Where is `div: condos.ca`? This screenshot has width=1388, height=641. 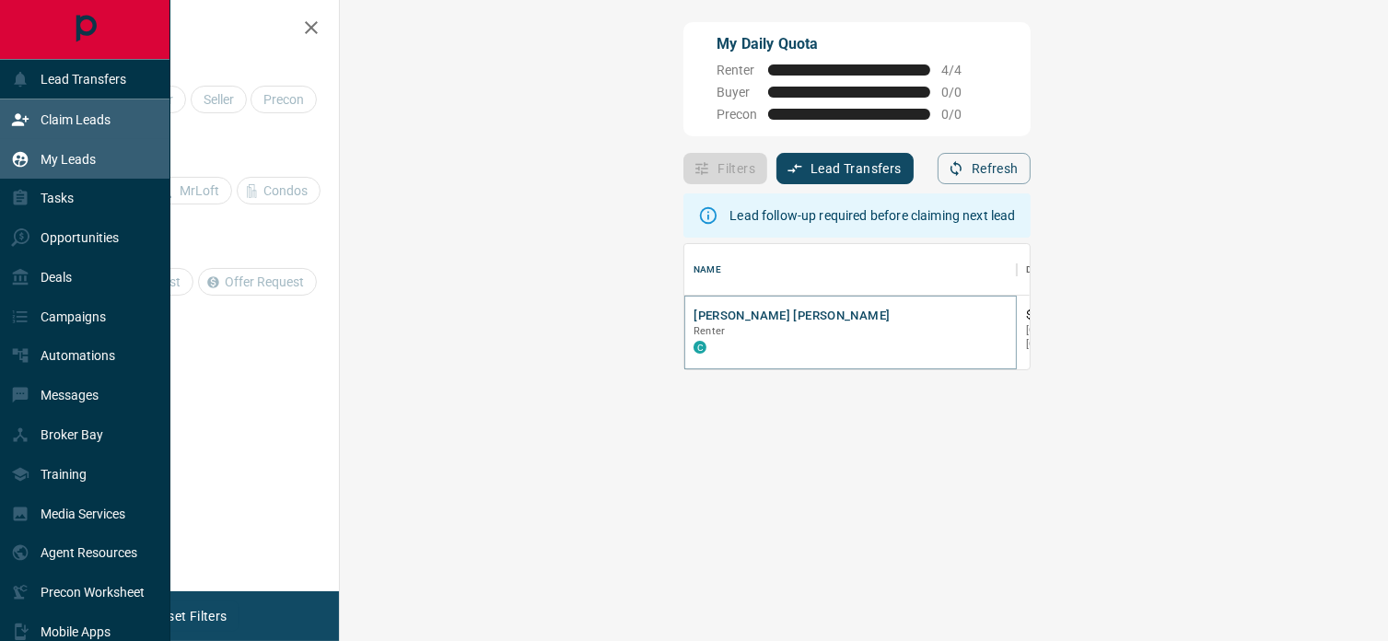 div: condos.ca is located at coordinates (700, 347).